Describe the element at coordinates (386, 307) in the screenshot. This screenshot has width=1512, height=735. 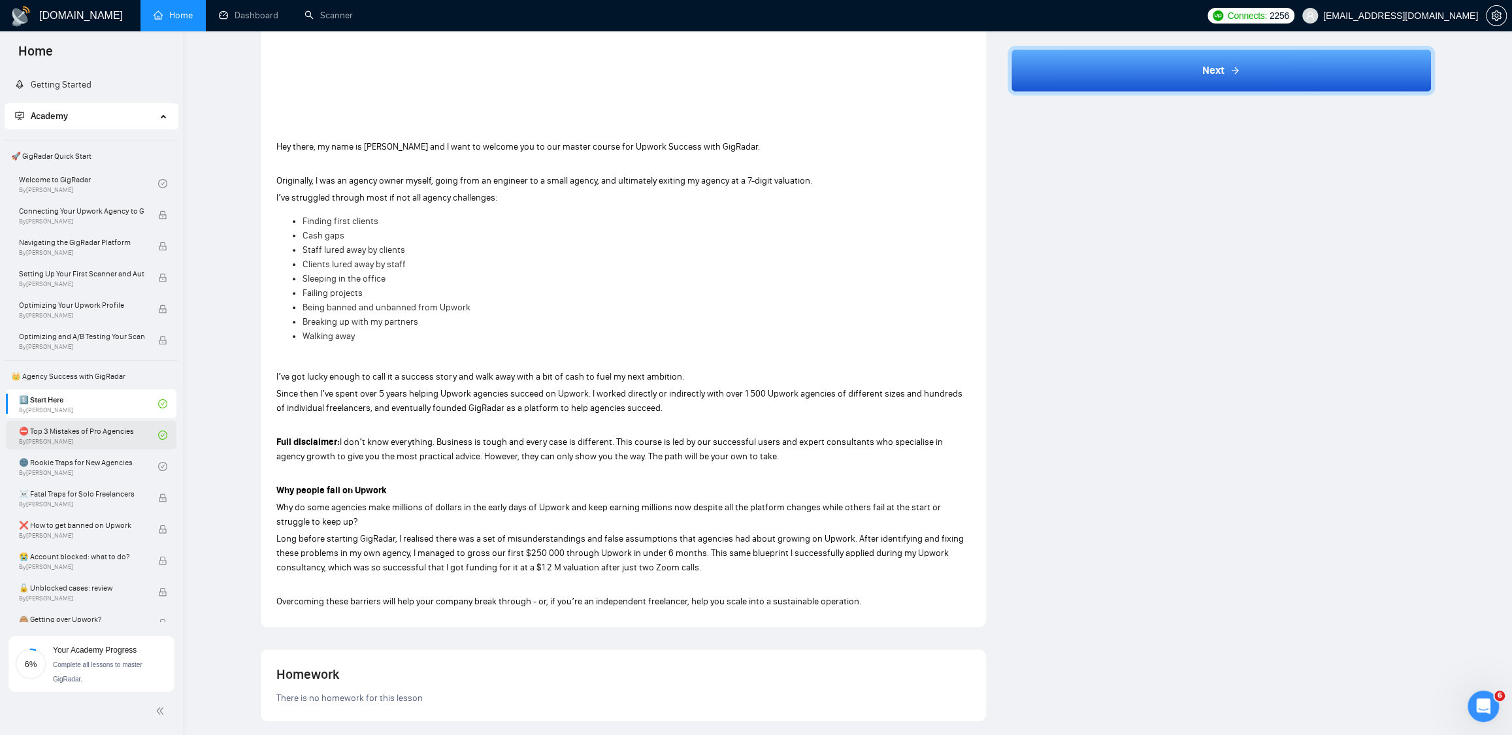
I see `span: Being banned and unbanned from Upwork` at that location.